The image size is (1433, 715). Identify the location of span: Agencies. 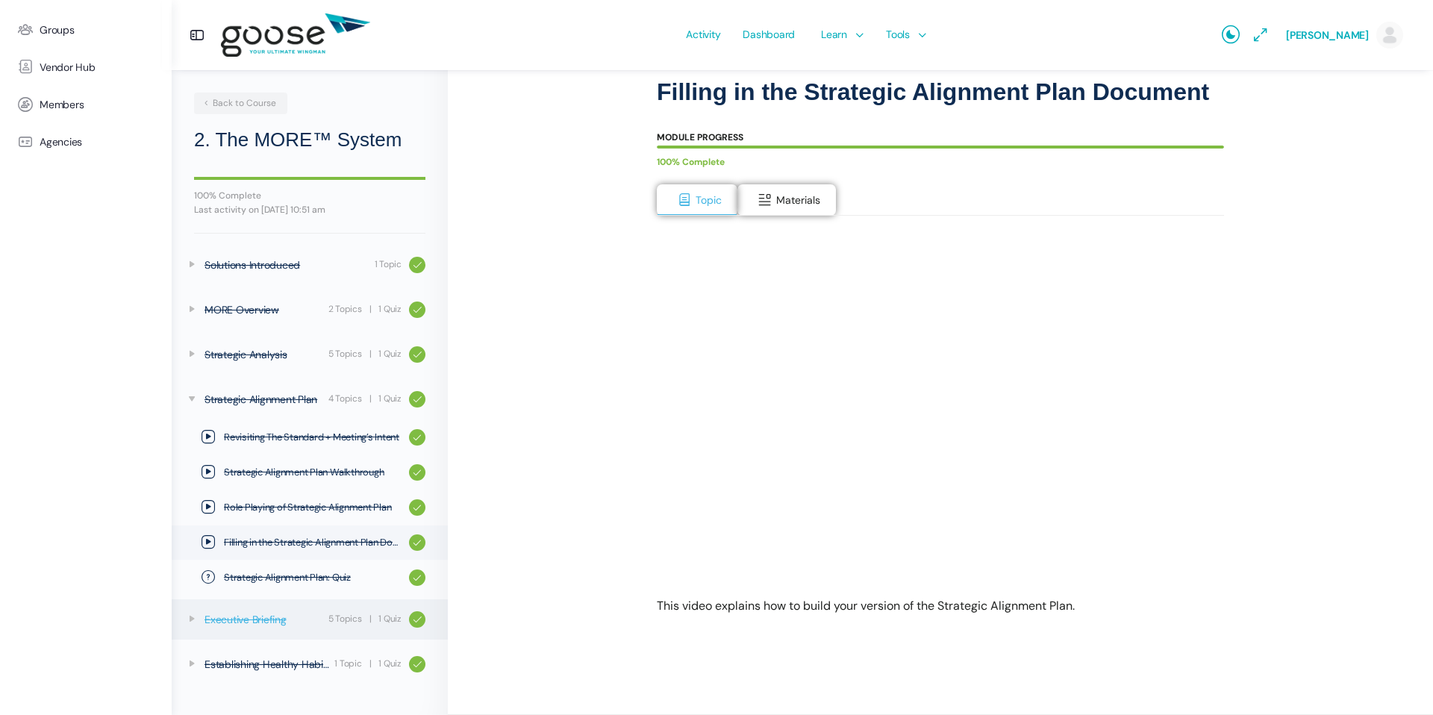
(60, 142).